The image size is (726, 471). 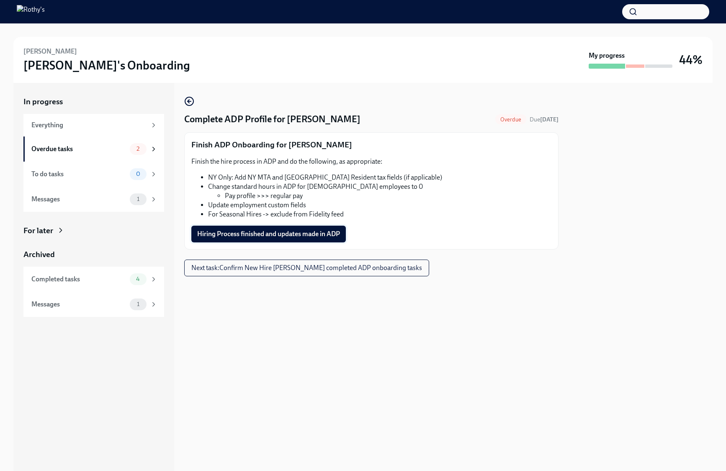 What do you see at coordinates (94, 125) in the screenshot?
I see `a: Everything` at bounding box center [94, 125].